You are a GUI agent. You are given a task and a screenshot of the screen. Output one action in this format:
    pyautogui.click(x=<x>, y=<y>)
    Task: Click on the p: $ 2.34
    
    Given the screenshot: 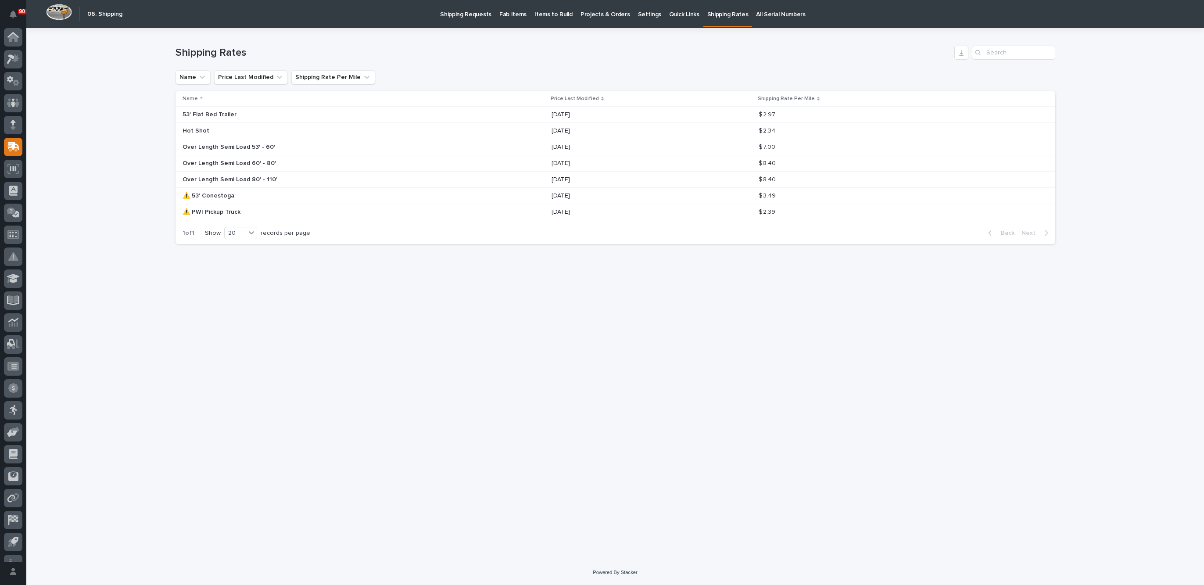 What is the action you would take?
    pyautogui.click(x=768, y=130)
    